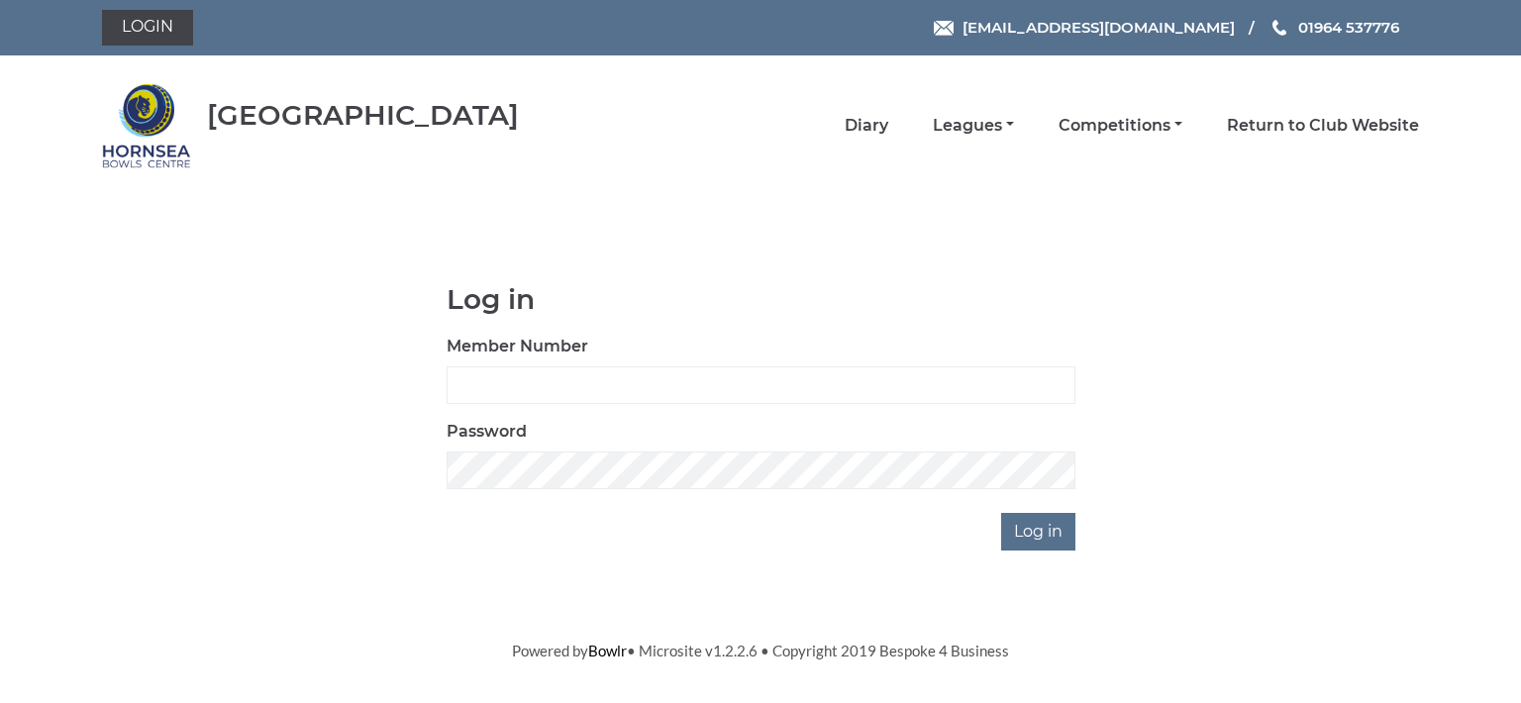  Describe the element at coordinates (1038, 532) in the screenshot. I see `input: Log in` at that location.